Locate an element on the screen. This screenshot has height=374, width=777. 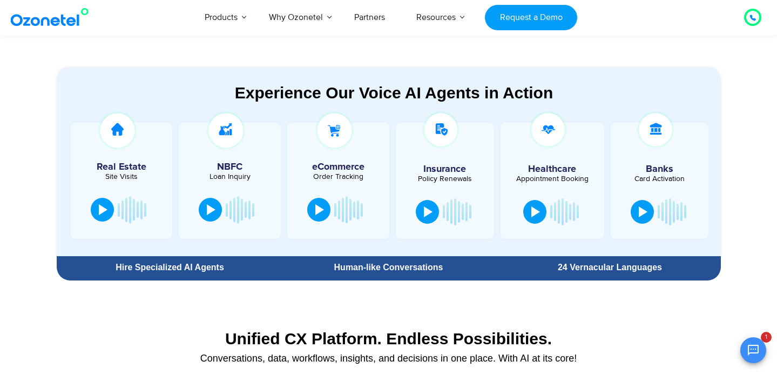
div: Conversations, data, workflows, insights, and decisions in one place. With AI at its core! is located at coordinates (389, 358).